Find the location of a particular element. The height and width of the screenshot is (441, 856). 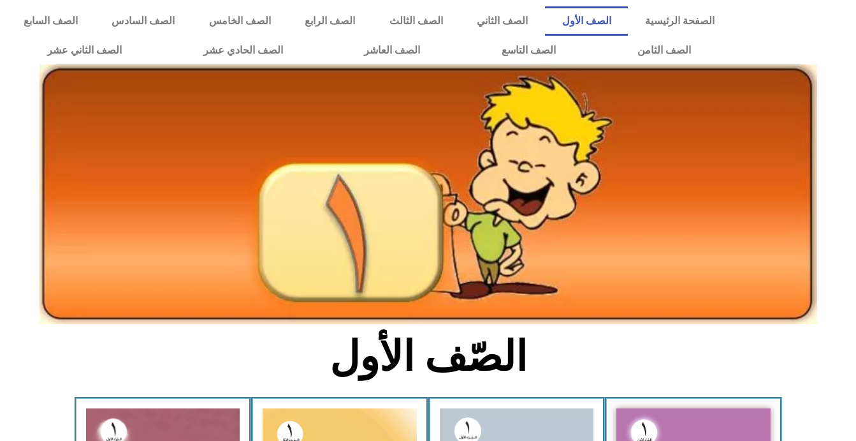

a: الصفحة الرئيسية is located at coordinates (680, 21).